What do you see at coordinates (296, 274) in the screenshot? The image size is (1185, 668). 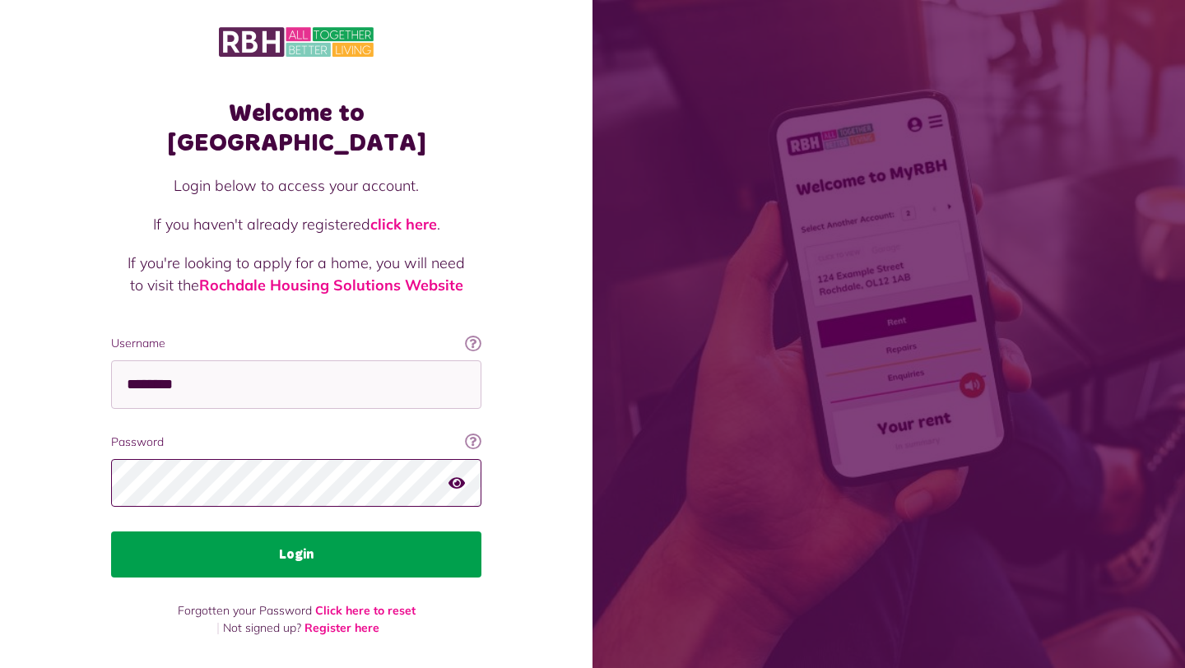 I see `p: If you're looking to apply for a home, you will need to visit the` at bounding box center [296, 274].